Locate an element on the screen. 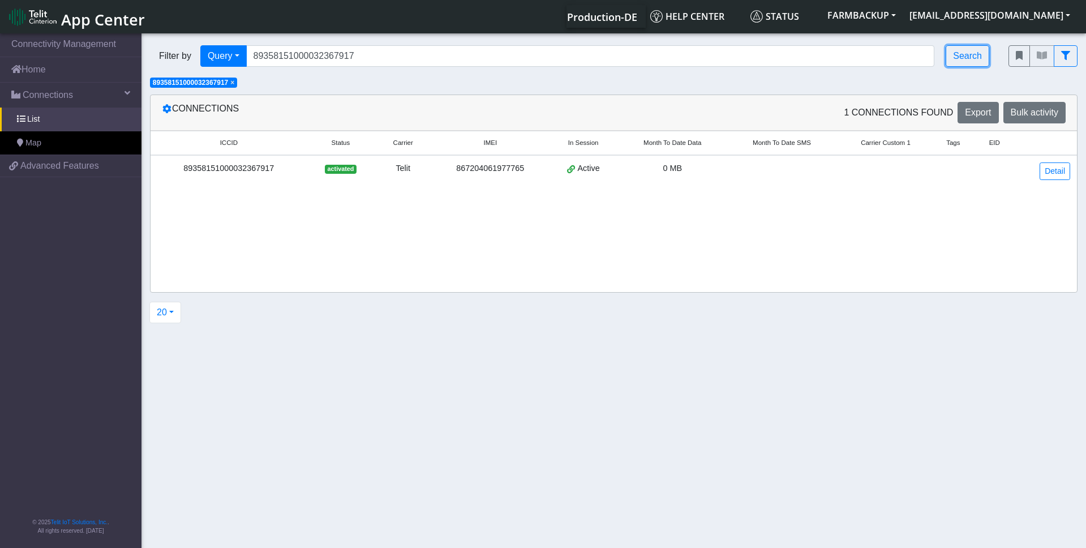 The width and height of the screenshot is (1086, 548). span: 1 Connections found is located at coordinates (898, 113).